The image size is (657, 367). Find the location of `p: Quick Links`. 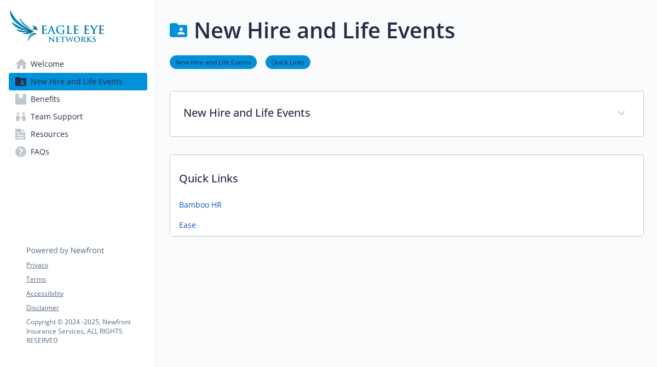

p: Quick Links is located at coordinates (407, 175).